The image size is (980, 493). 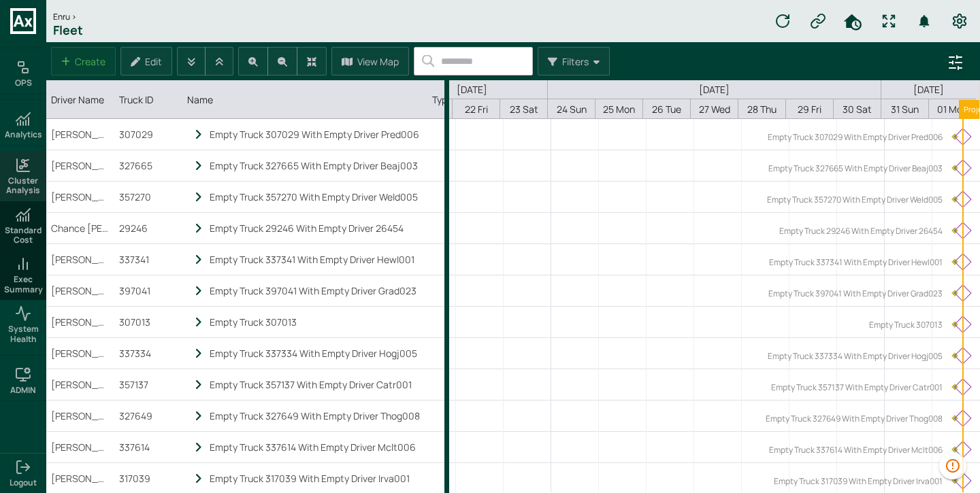 I want to click on div: 337614, so click(x=148, y=447).